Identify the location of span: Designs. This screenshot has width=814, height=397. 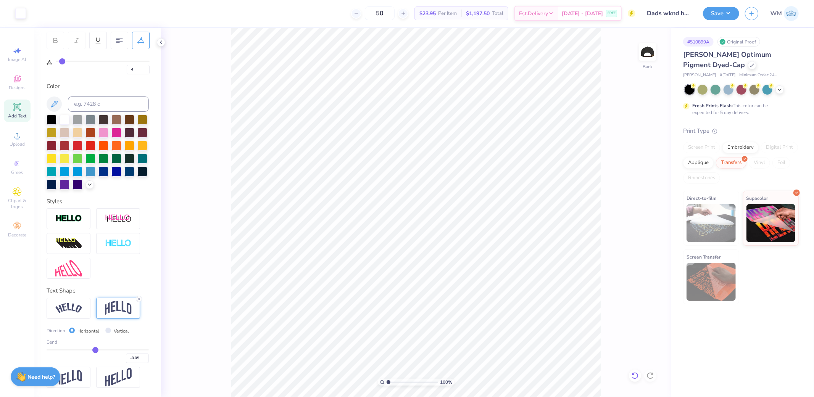
(17, 88).